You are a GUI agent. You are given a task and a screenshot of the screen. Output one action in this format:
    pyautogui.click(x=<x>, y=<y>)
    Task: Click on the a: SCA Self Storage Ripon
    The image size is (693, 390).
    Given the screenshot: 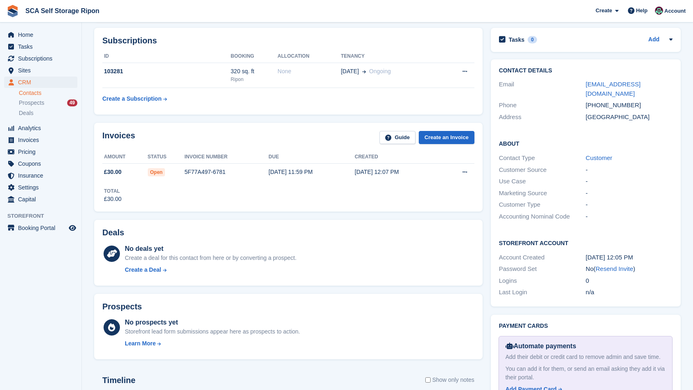 What is the action you would take?
    pyautogui.click(x=62, y=11)
    